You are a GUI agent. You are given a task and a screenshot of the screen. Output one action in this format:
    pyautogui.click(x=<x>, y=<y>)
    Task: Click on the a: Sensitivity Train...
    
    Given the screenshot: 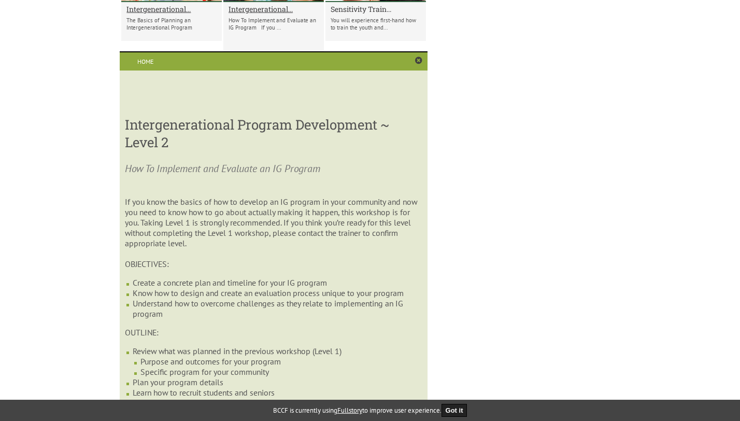 What is the action you would take?
    pyautogui.click(x=376, y=9)
    